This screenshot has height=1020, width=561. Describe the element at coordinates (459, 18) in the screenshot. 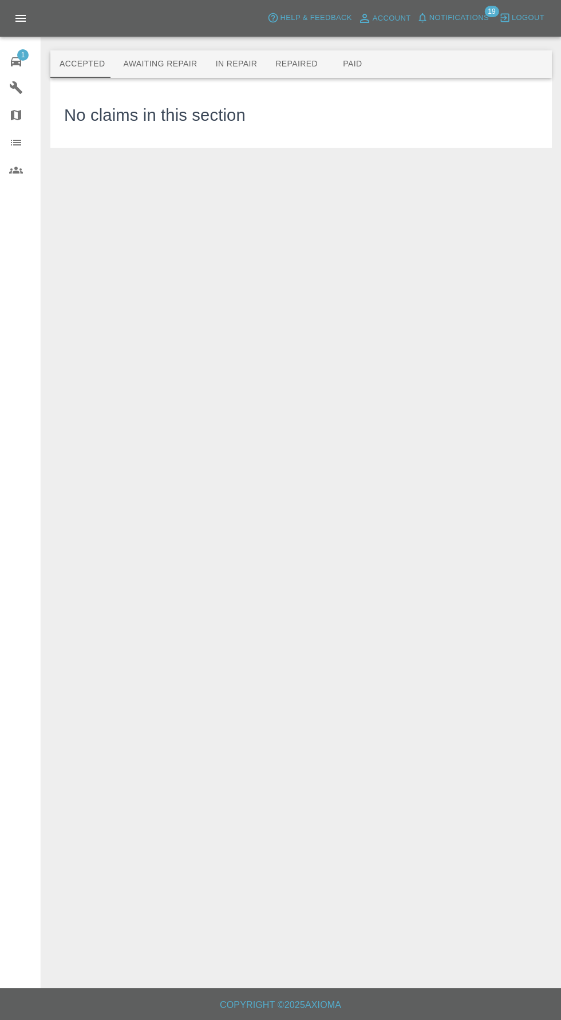

I see `span: Notifications` at that location.